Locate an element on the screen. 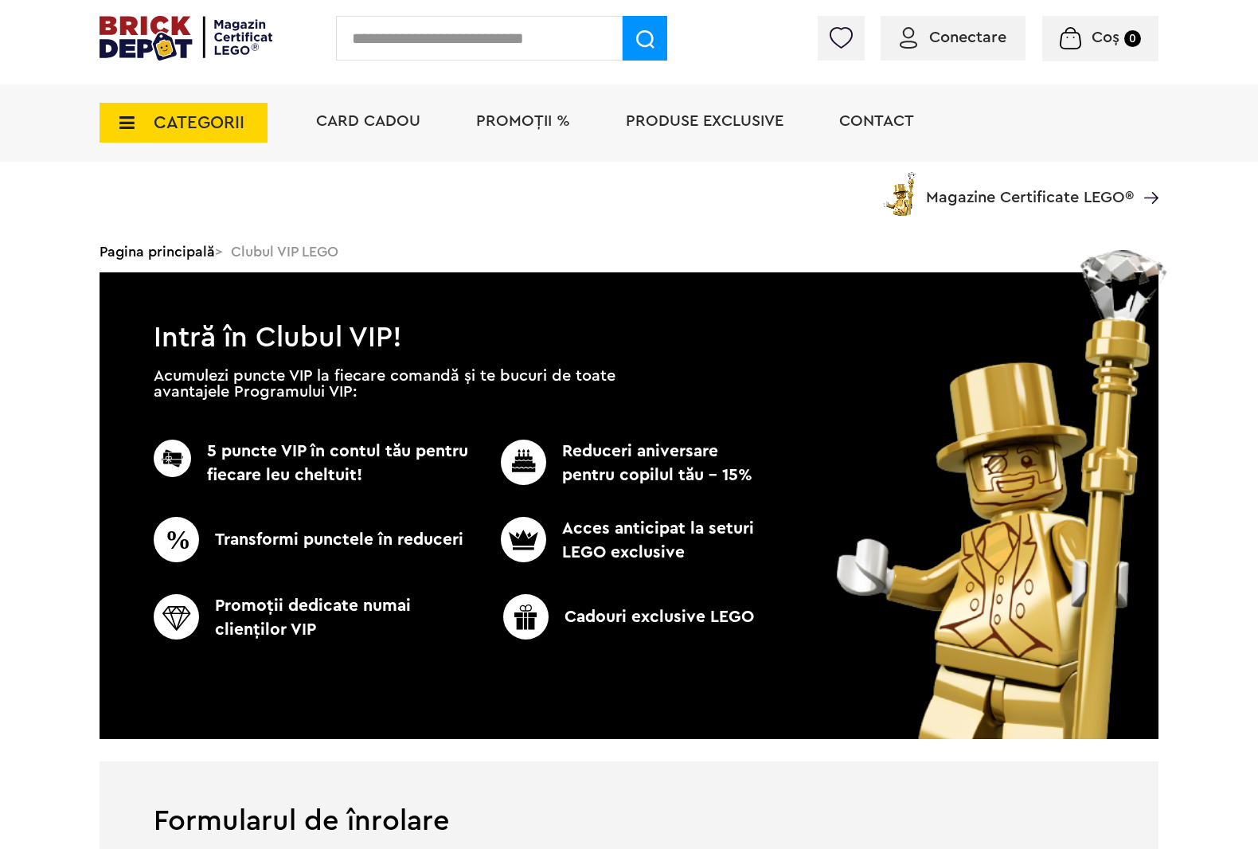  span: CATEGORII is located at coordinates (199, 123).